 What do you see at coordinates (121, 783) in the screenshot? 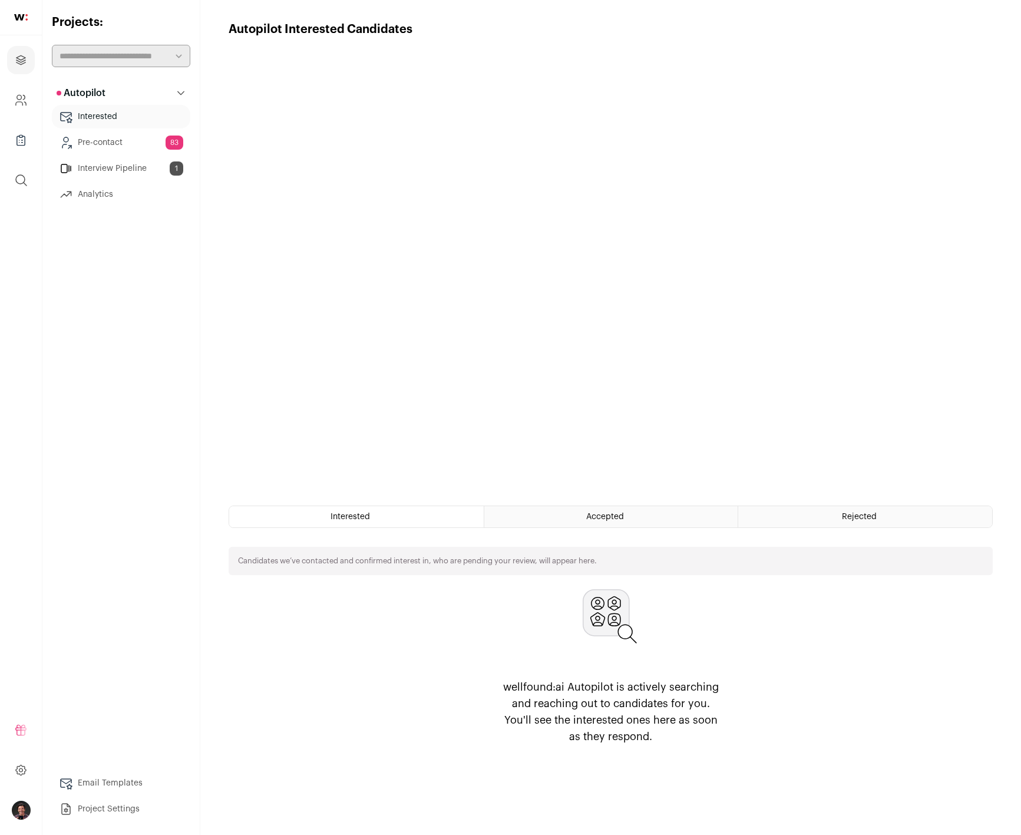
I see `a: Email Templates` at bounding box center [121, 783].